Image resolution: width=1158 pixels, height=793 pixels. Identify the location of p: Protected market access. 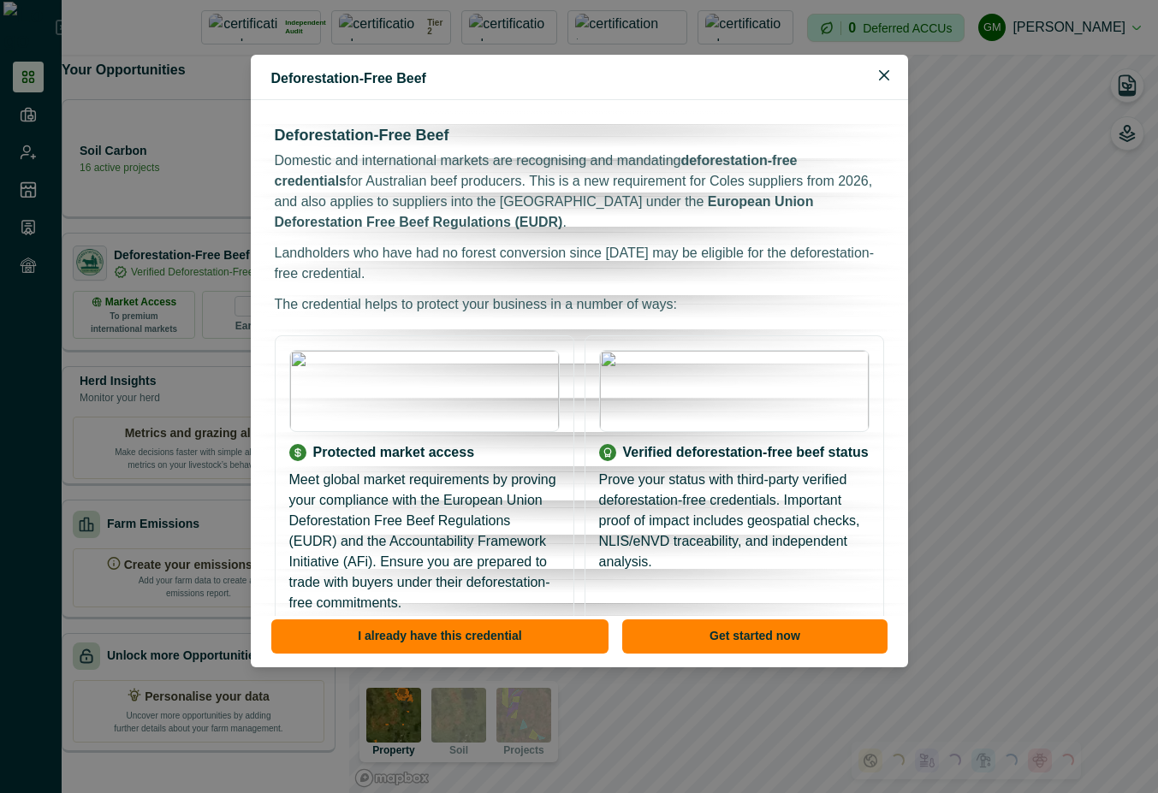
(394, 453).